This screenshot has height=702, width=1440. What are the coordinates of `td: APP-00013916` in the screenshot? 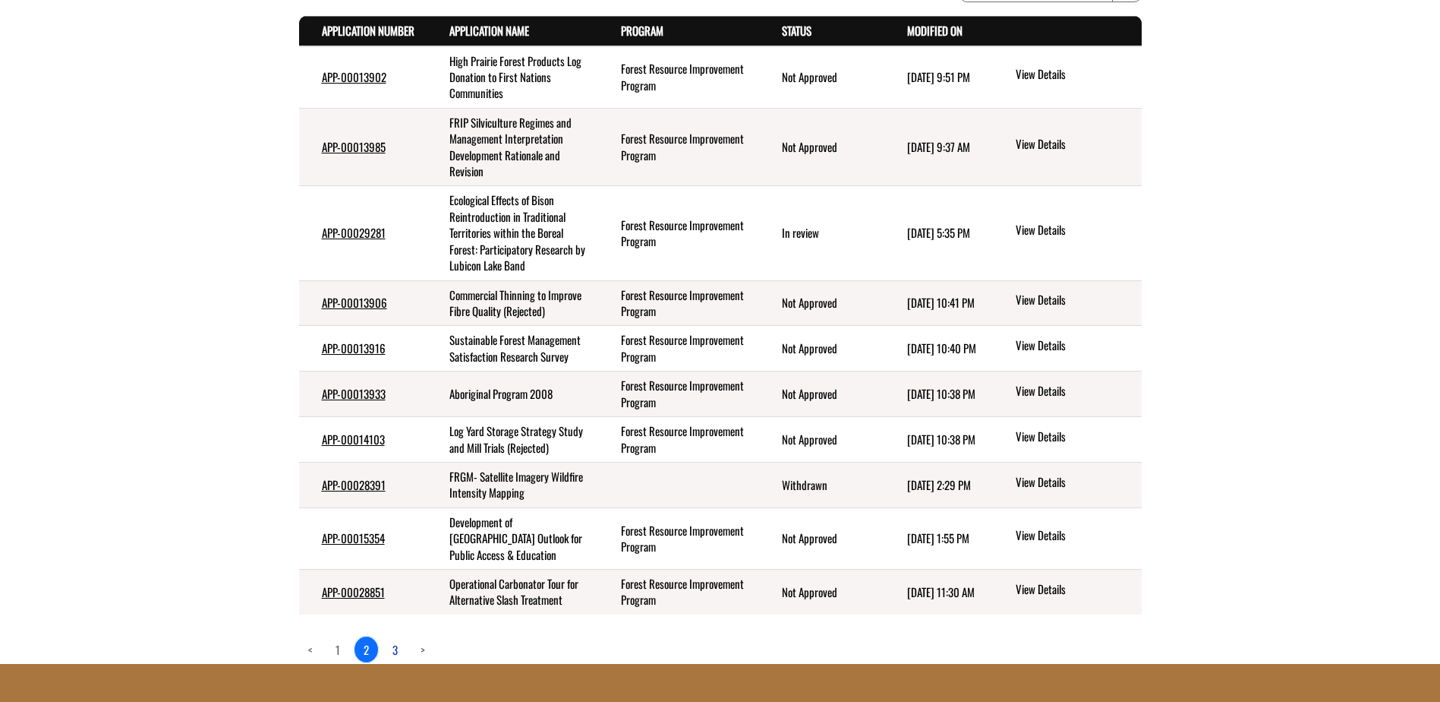 It's located at (363, 349).